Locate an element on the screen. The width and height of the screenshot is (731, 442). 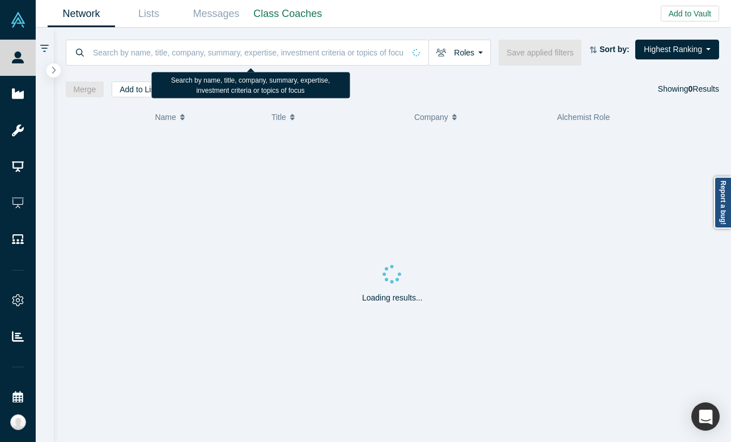
span: Results is located at coordinates (704, 89).